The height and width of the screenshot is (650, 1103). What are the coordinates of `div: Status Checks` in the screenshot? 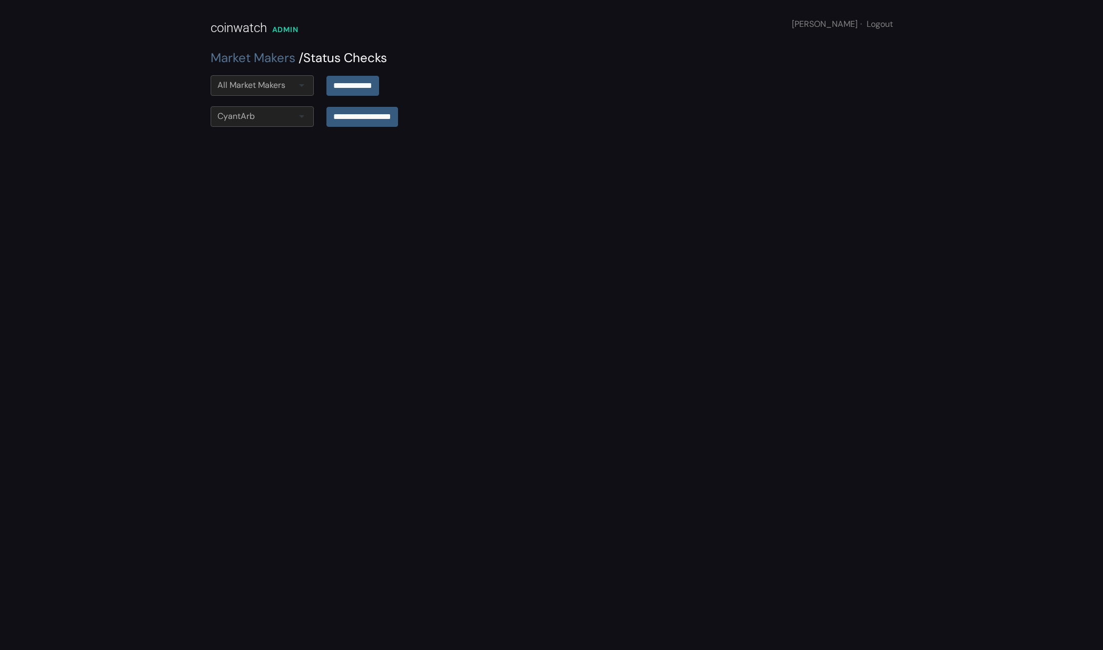 It's located at (552, 58).